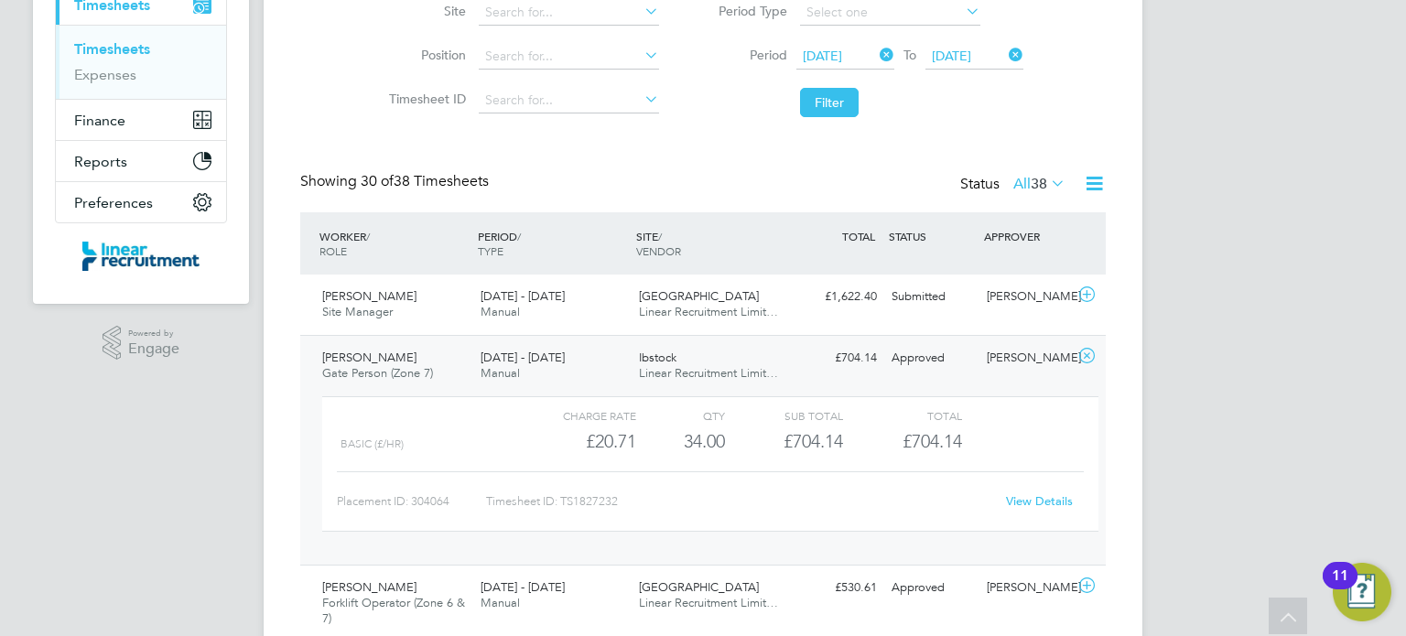  Describe the element at coordinates (393, 610) in the screenshot. I see `span: Forklift Operator (Zone 6 & 7)` at that location.